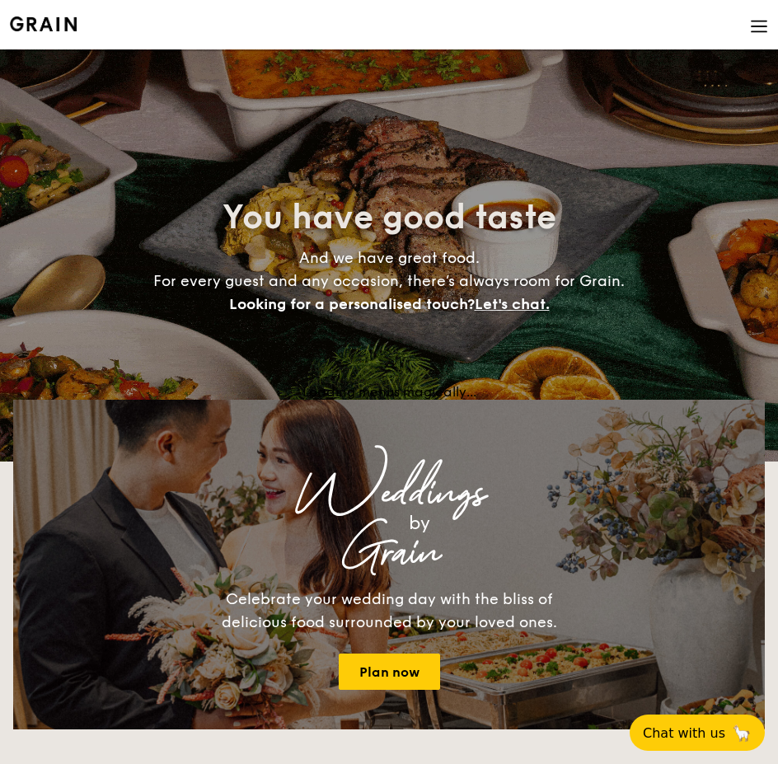 The image size is (778, 764). I want to click on div: Weddings, so click(389, 494).